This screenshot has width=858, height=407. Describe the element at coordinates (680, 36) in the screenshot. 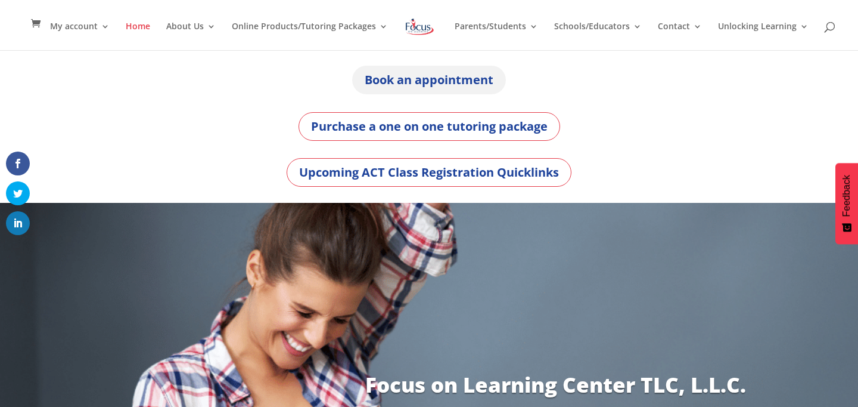

I see `a: Contact` at that location.